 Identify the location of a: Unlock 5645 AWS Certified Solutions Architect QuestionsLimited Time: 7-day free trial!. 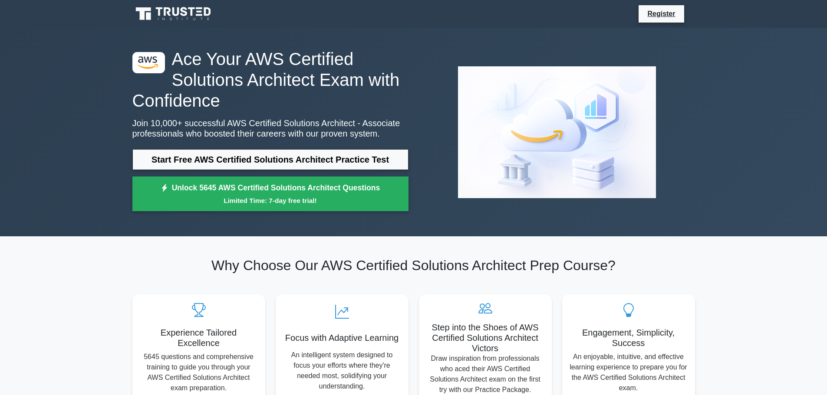
(270, 194).